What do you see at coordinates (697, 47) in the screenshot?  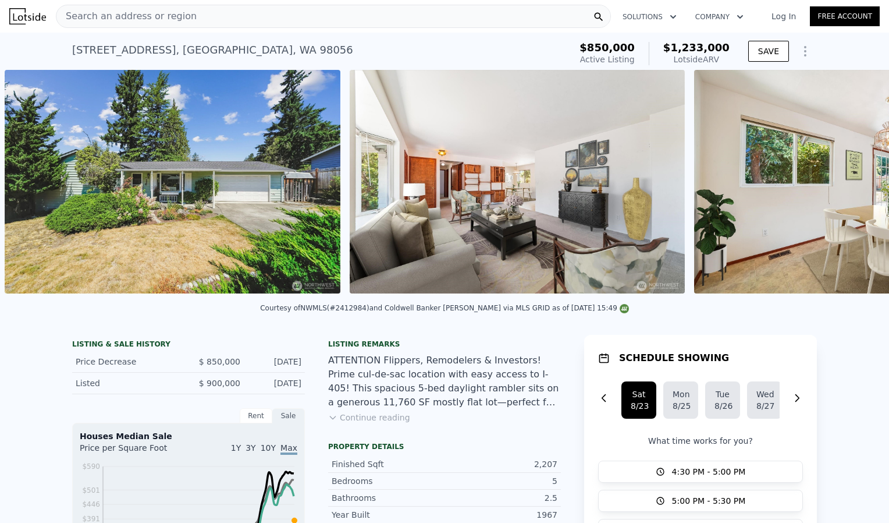 I see `span: $1,233,000` at bounding box center [697, 47].